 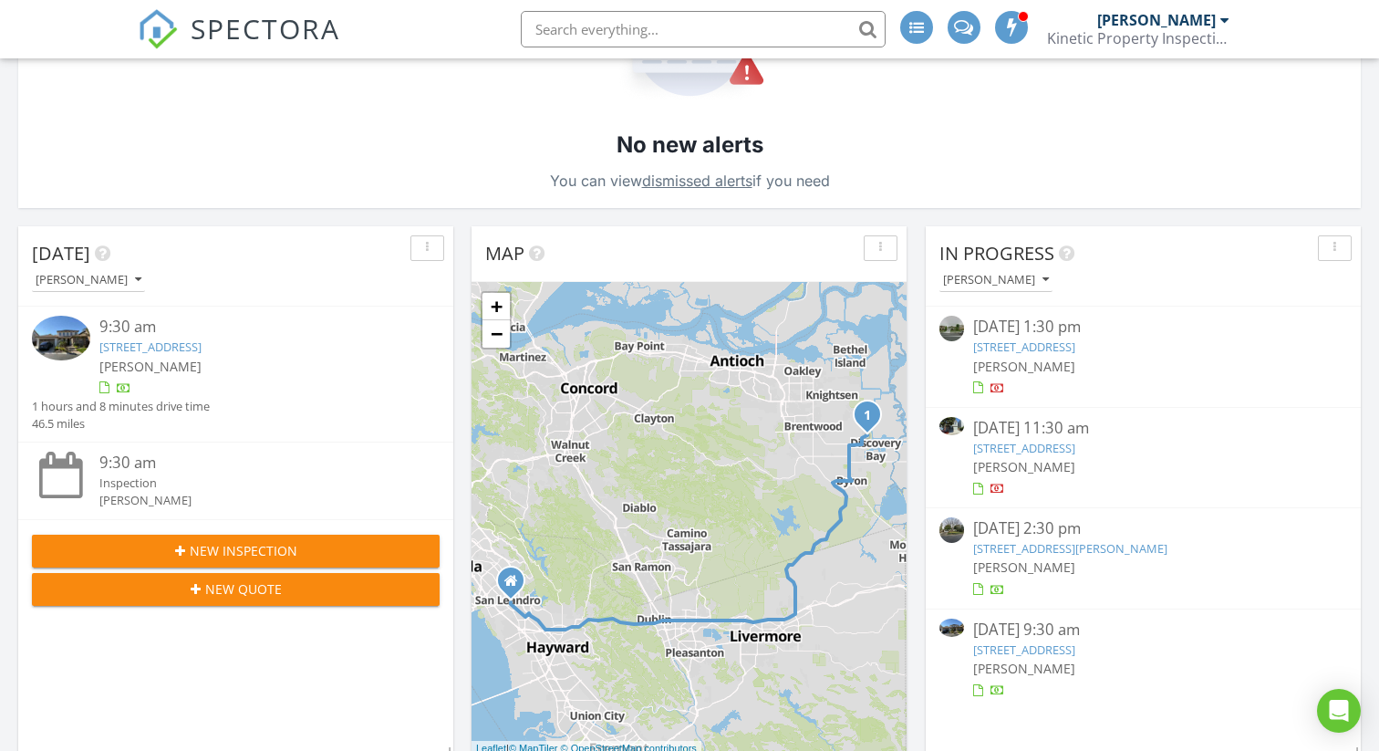 What do you see at coordinates (873, 419) in the screenshot?
I see `div: 6327 Crystal Springs Cir, Discovery Bay, CA 94505` at bounding box center [873, 419].